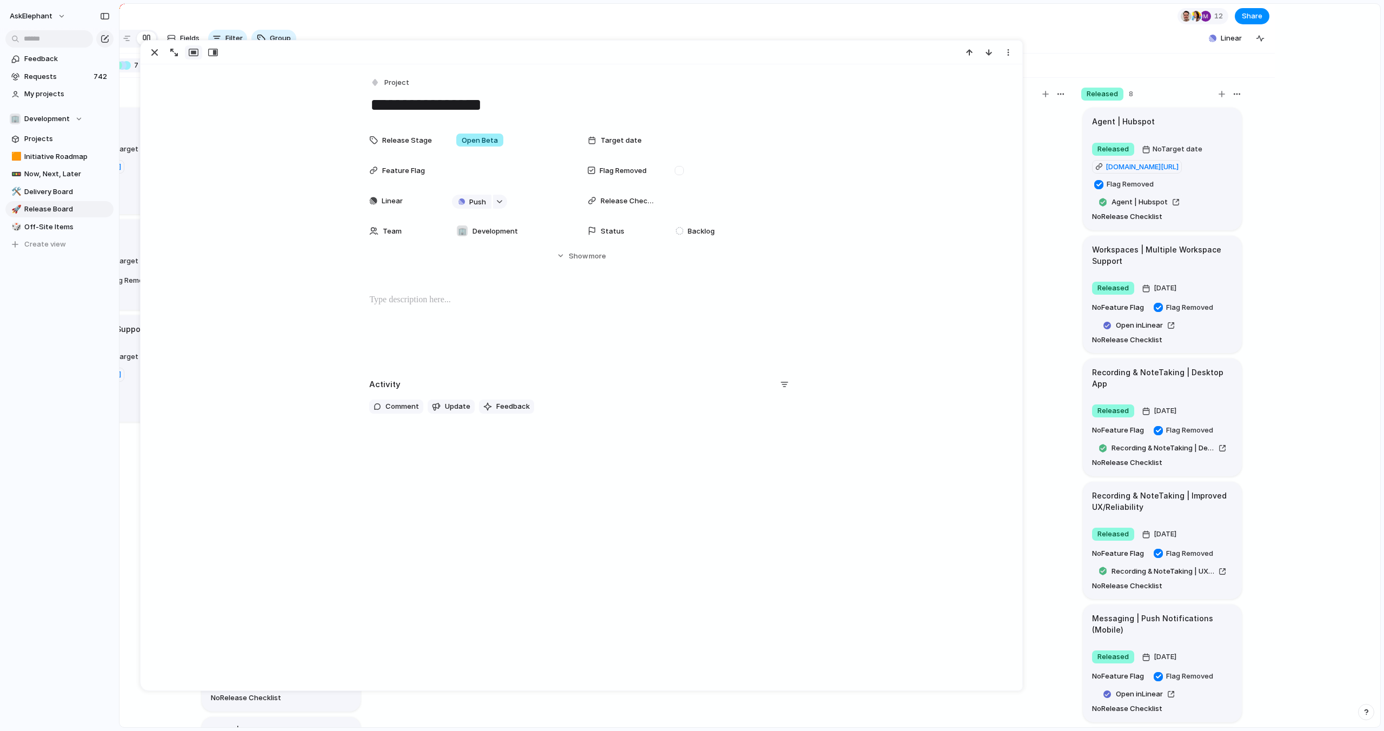 The image size is (1384, 731). I want to click on a: Projects, so click(59, 139).